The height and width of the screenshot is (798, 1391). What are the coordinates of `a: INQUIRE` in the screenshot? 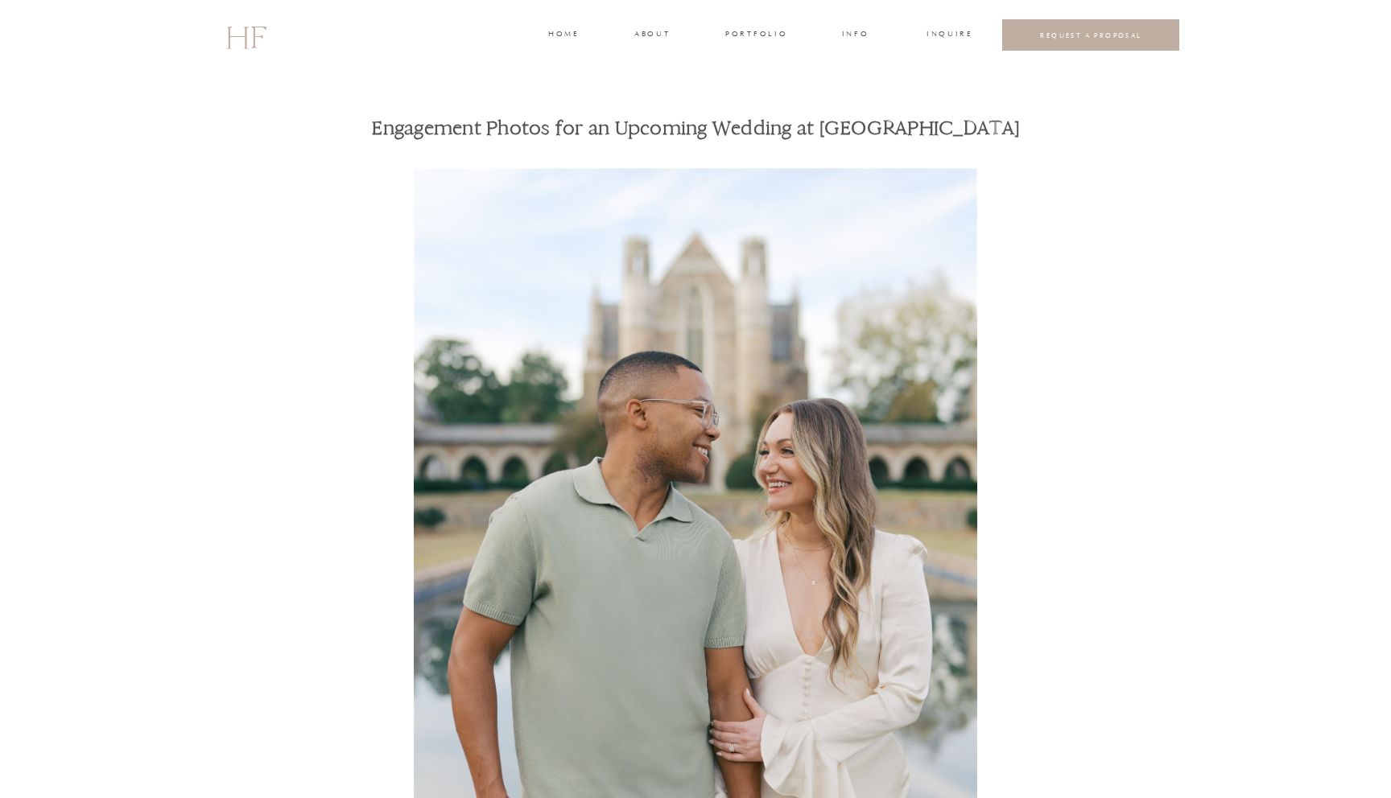 It's located at (948, 35).